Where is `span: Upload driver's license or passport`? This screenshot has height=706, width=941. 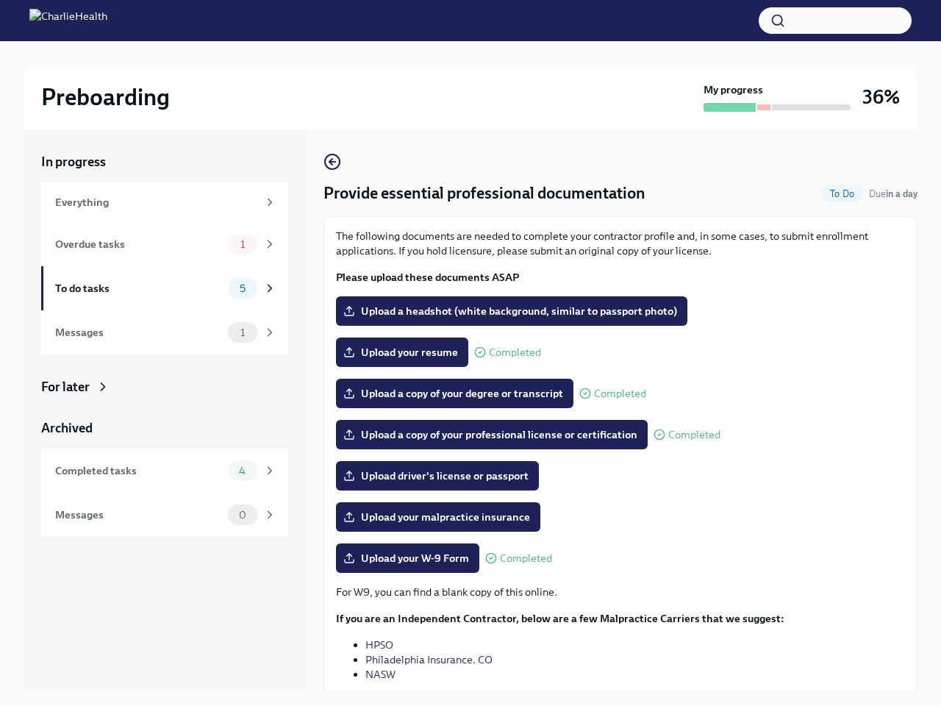 span: Upload driver's license or passport is located at coordinates (438, 476).